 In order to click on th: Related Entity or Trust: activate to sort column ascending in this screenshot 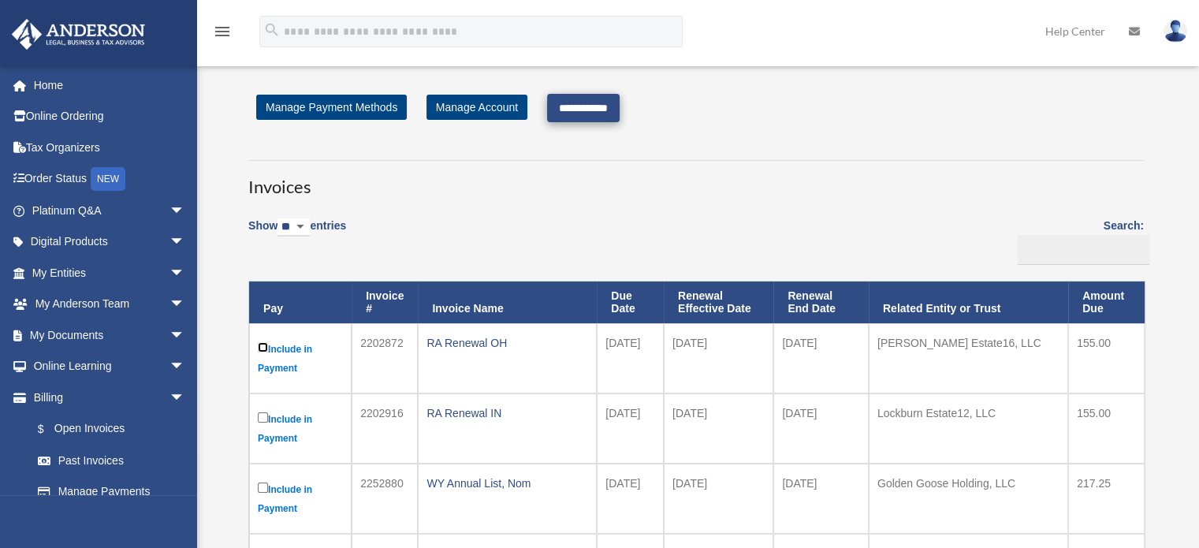, I will do `click(968, 303)`.